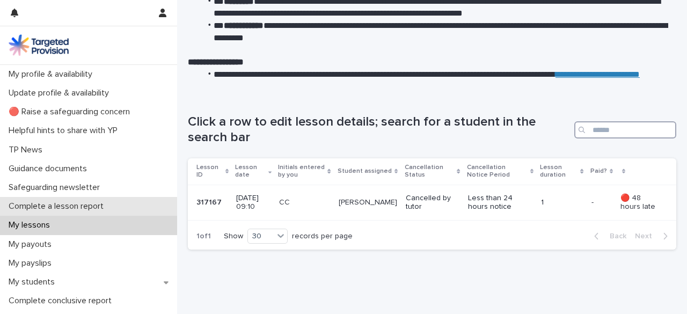  I want to click on p: Paid?, so click(598, 171).